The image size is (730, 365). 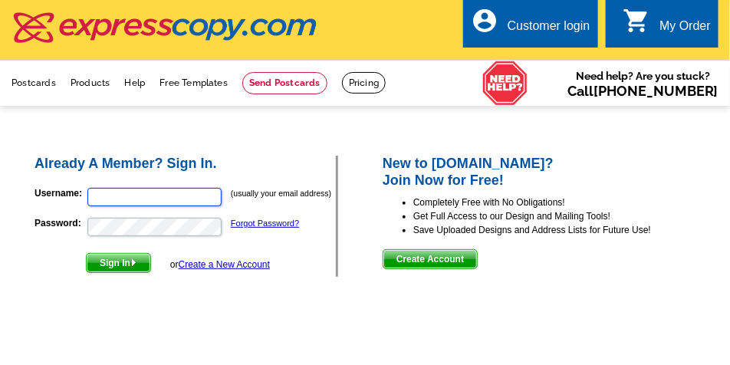 What do you see at coordinates (60, 193) in the screenshot?
I see `label: Username:` at bounding box center [60, 193].